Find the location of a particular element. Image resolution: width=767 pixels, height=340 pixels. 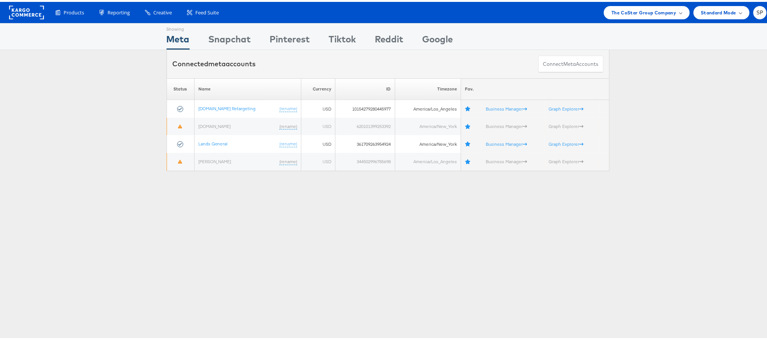

a: Lands General is located at coordinates (213, 142).